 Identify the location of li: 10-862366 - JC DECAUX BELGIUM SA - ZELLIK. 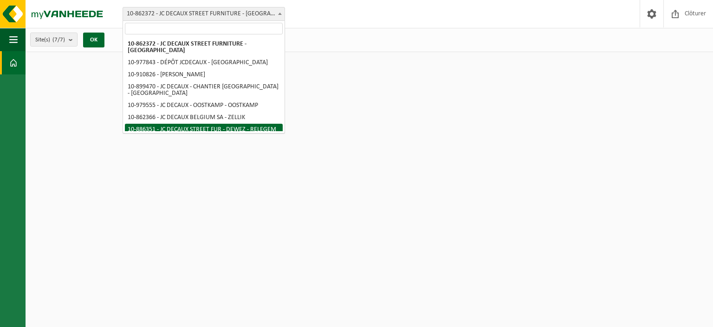
(204, 118).